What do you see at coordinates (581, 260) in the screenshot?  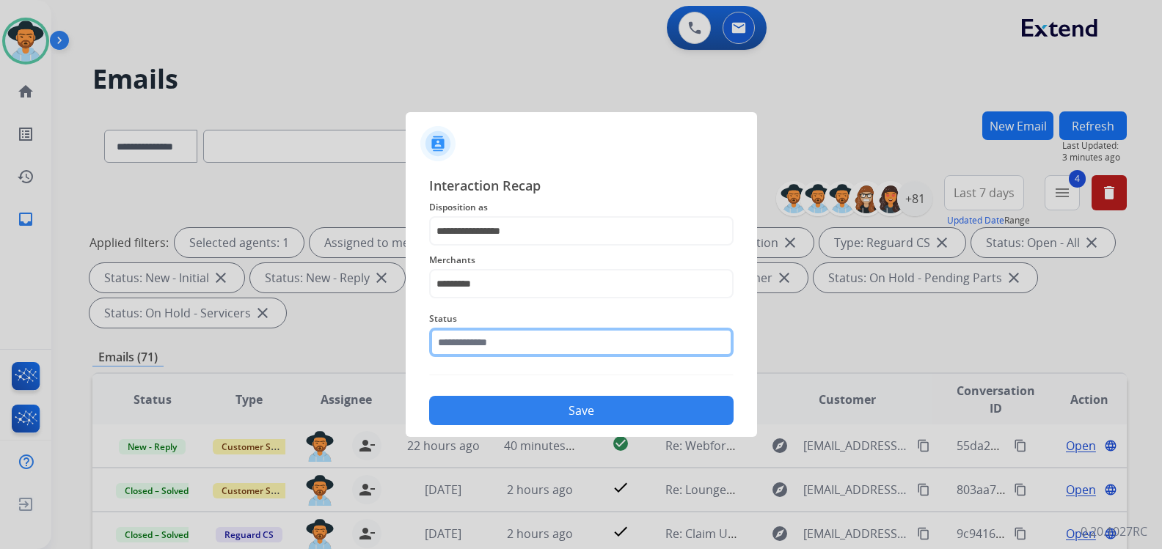 I see `span: Merchants` at bounding box center [581, 260].